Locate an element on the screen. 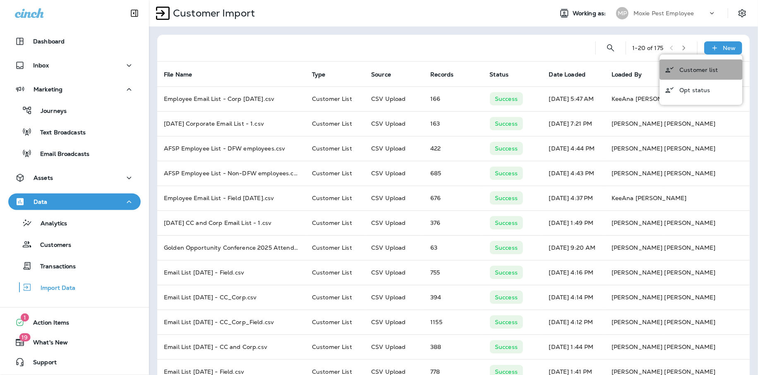  span: What's New is located at coordinates (46, 344).